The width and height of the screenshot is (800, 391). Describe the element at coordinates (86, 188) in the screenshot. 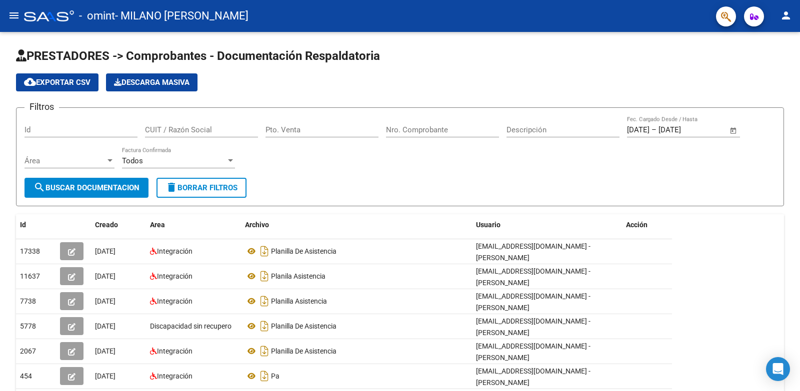

I see `span: Buscar Documentacion` at that location.